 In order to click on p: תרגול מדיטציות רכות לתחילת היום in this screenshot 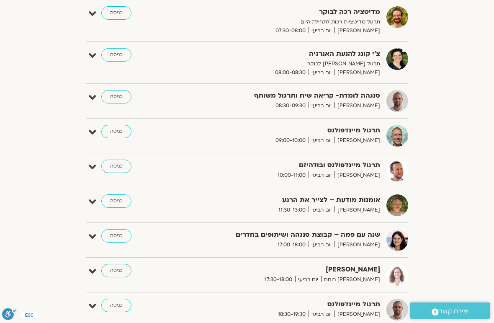, I will do `click(290, 22)`.